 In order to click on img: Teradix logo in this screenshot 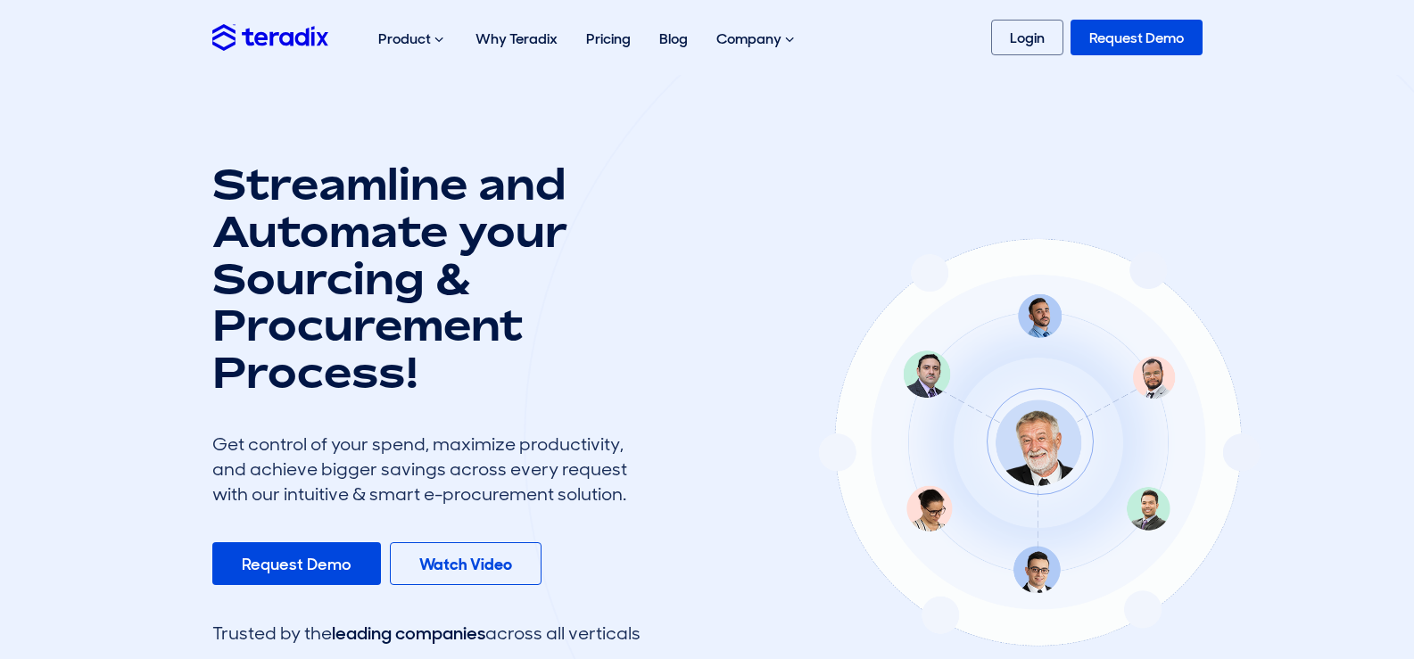, I will do `click(270, 37)`.